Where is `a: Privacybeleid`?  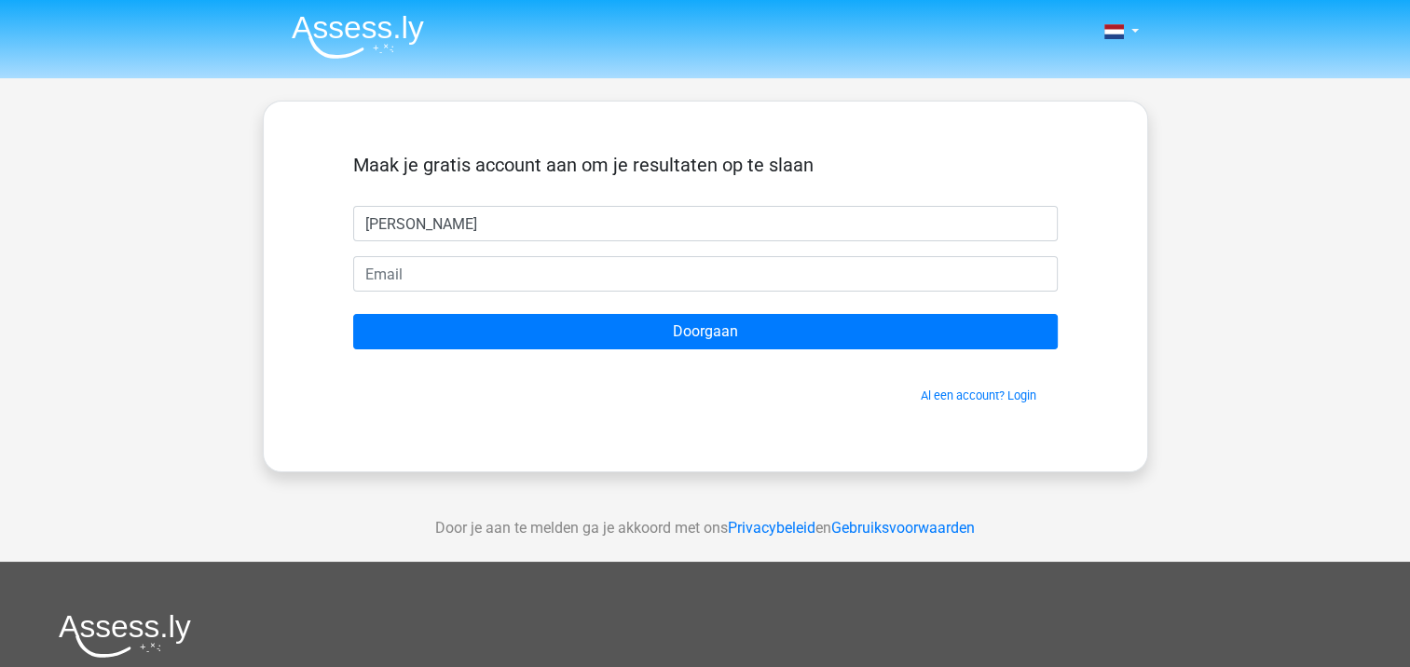
a: Privacybeleid is located at coordinates (772, 528).